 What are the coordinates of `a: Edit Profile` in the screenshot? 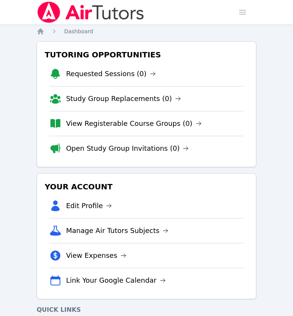 It's located at (89, 206).